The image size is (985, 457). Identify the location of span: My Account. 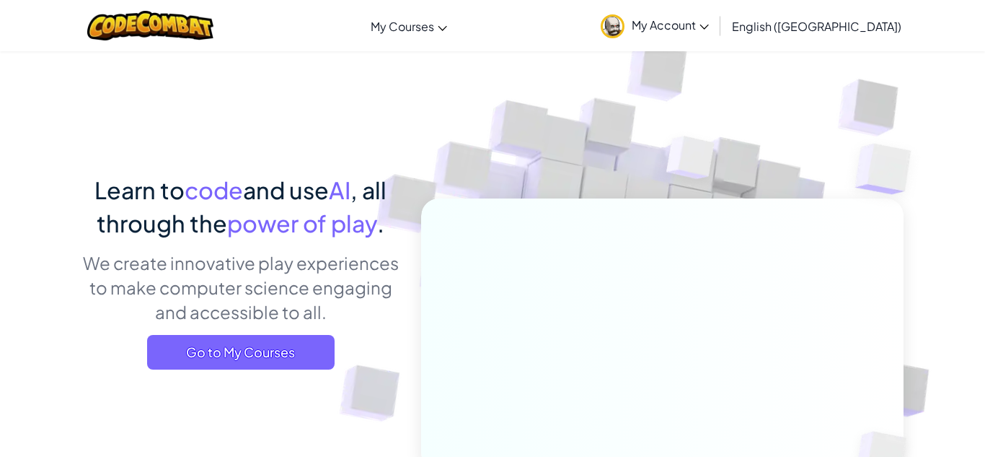
(670, 25).